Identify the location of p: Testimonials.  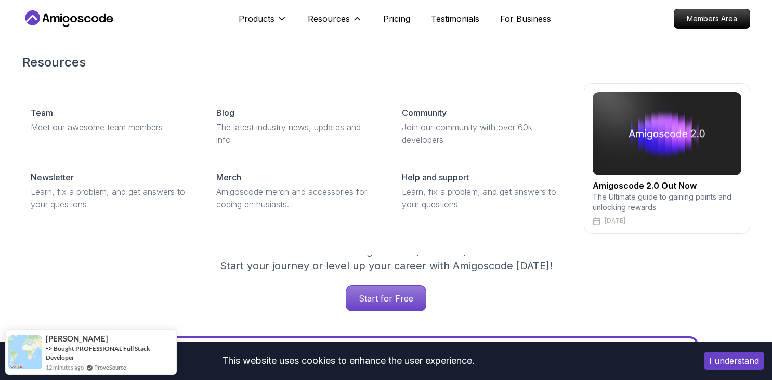
(455, 19).